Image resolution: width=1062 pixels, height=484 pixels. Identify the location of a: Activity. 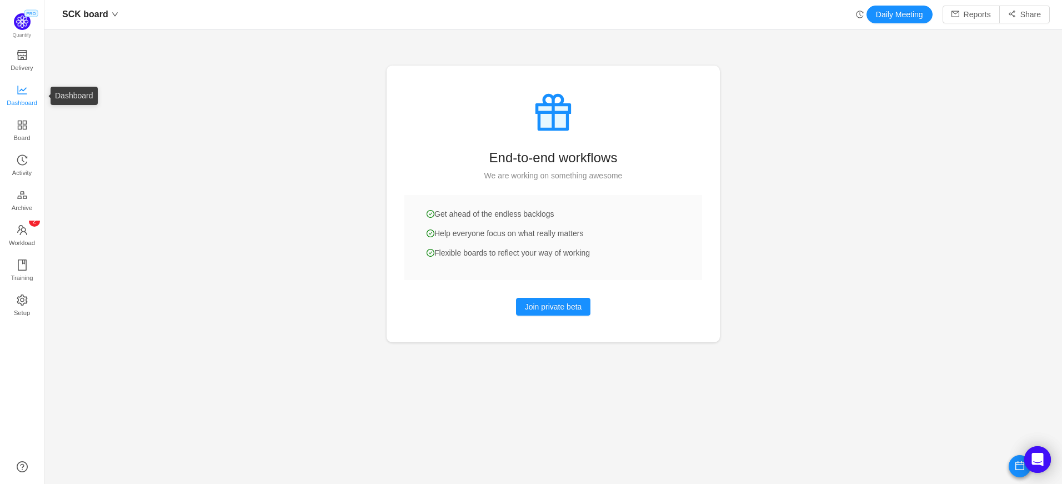
(22, 166).